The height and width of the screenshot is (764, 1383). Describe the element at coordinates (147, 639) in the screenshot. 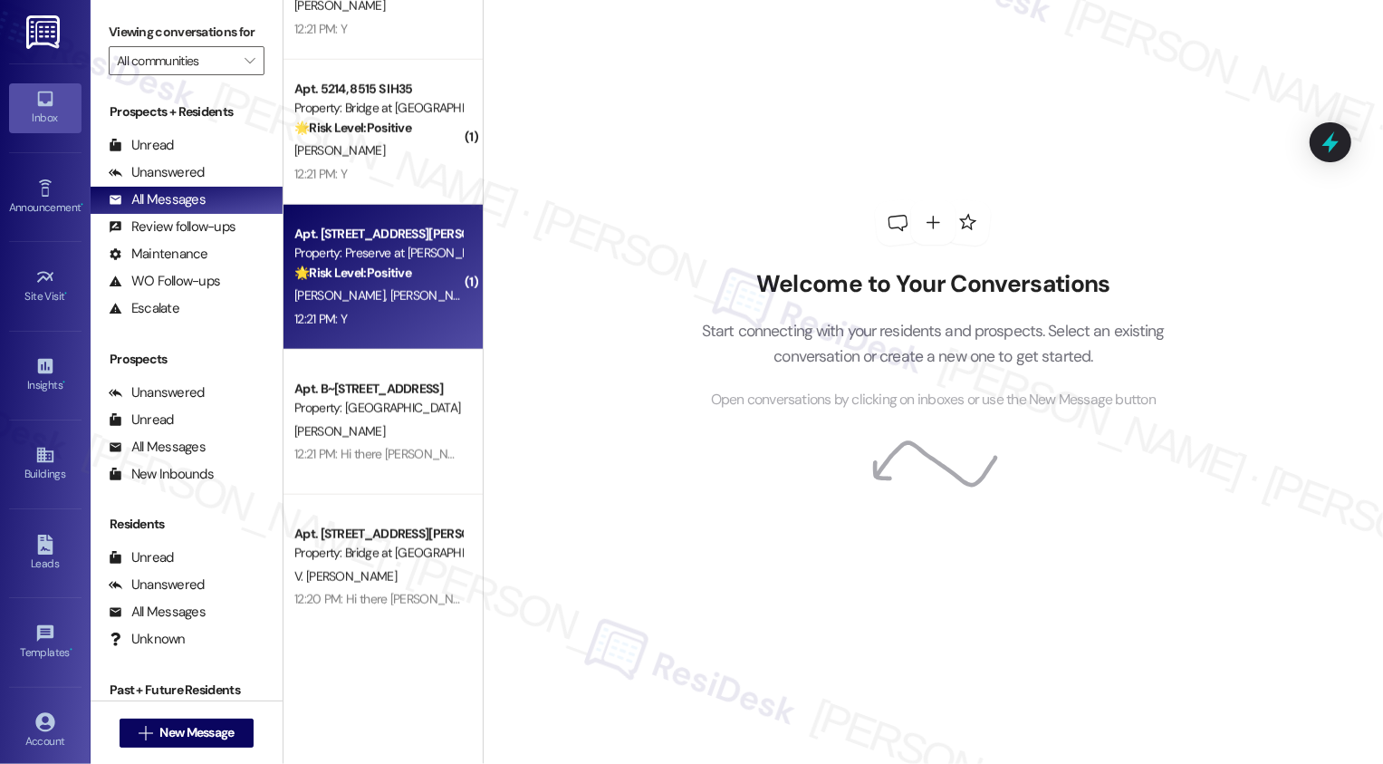

I see `div: Unknown` at that location.